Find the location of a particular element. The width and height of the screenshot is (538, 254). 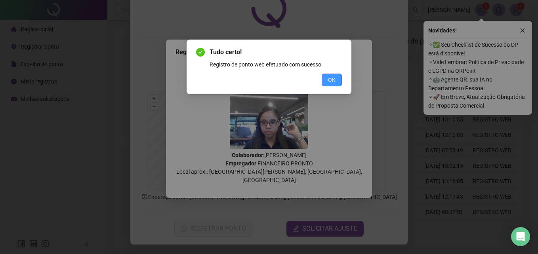

button: OK is located at coordinates (331, 80).